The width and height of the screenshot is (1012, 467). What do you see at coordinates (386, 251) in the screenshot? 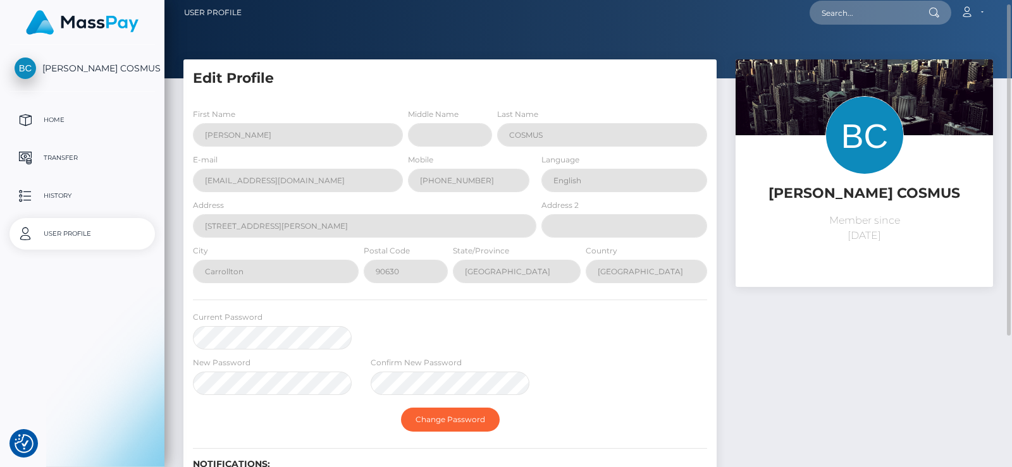
I see `label: Postal Code` at bounding box center [386, 251].